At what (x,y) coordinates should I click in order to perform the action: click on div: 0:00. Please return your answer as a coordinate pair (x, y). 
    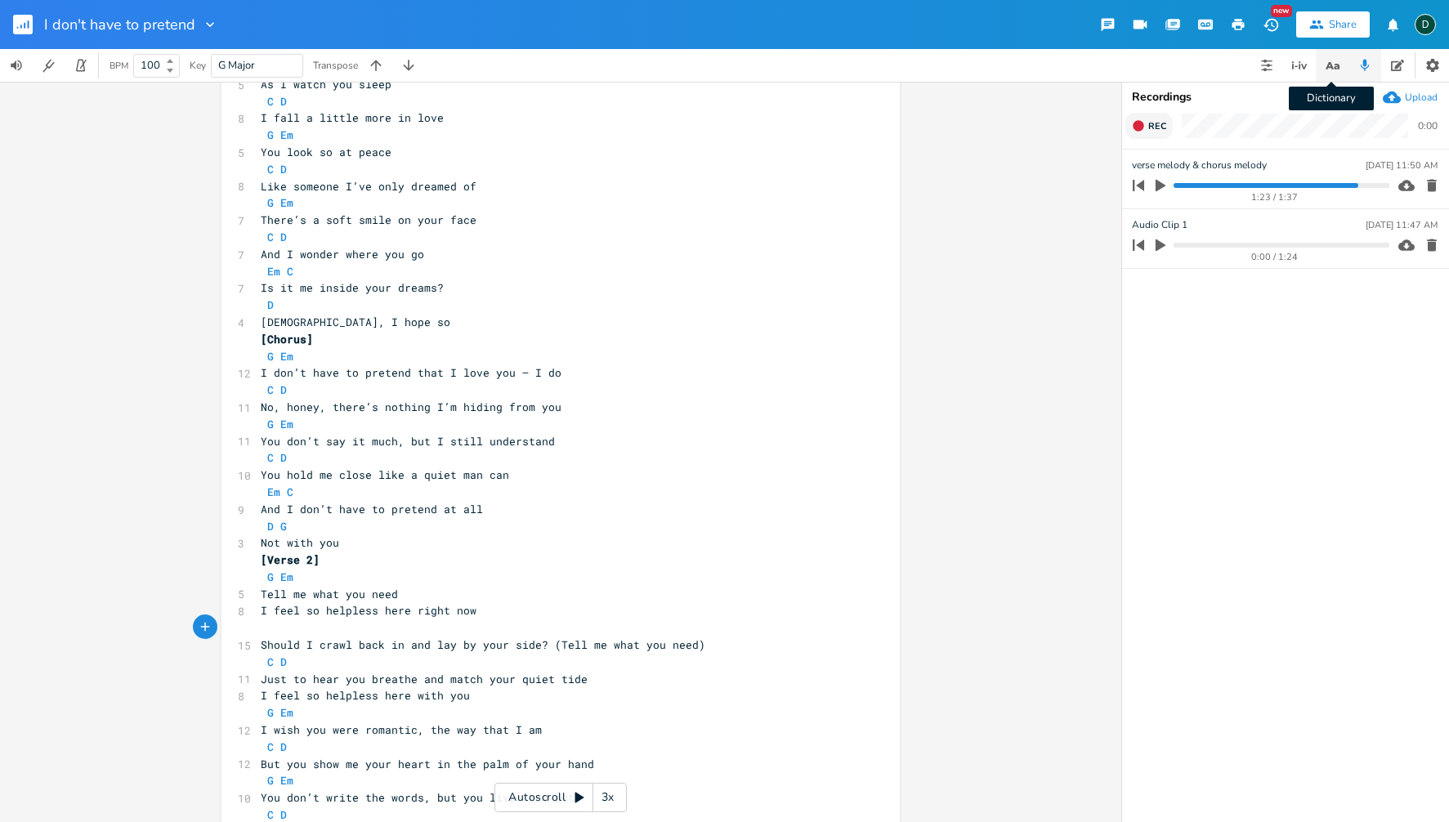
    Looking at the image, I should click on (1427, 126).